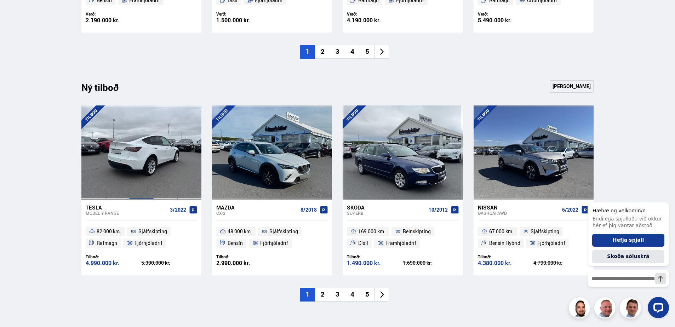  Describe the element at coordinates (403, 238) in the screenshot. I see `a: Skoda Superb 10/2012 169 000 km. Beinskipting Dísil Framhjóladrif Tilboð: 1.490.000 kr. 1.690.000...` at that location.